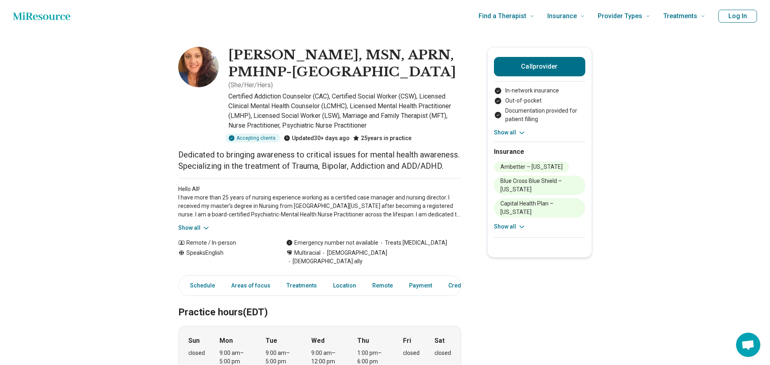 The image size is (770, 365). Describe the element at coordinates (382, 286) in the screenshot. I see `a: Remote` at that location.